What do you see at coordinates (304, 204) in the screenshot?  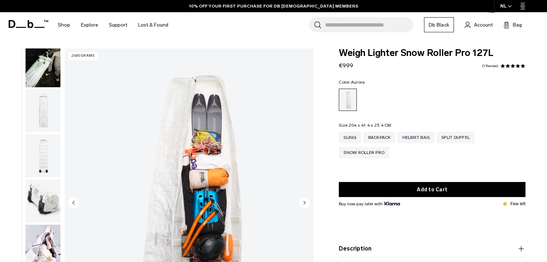 I see `button: Next slide` at bounding box center [304, 204].